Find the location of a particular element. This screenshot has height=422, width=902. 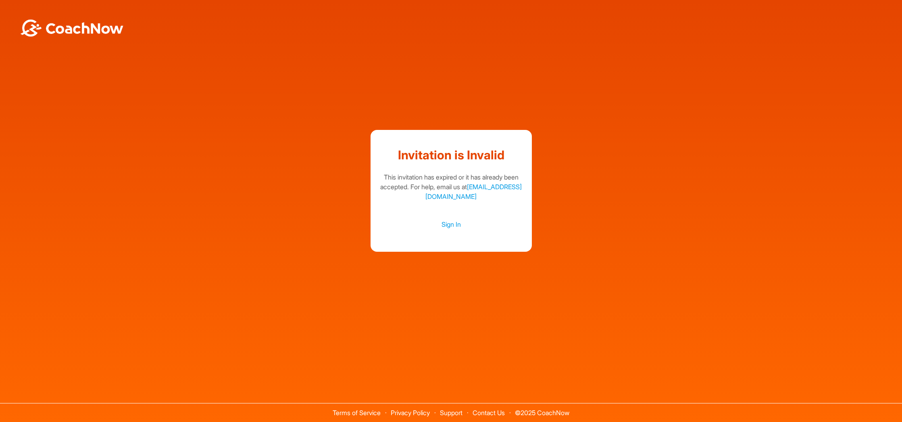

img: BwLJSsUCoWCh5upNqxVrqldRgqLPVwmV24tXu5FoVAoFEpwwqQ3VIfuoInZCoVCoTD4vwADAC3ZFMkVEQFDAAAAAElFTkSuQmCC is located at coordinates (72, 28).